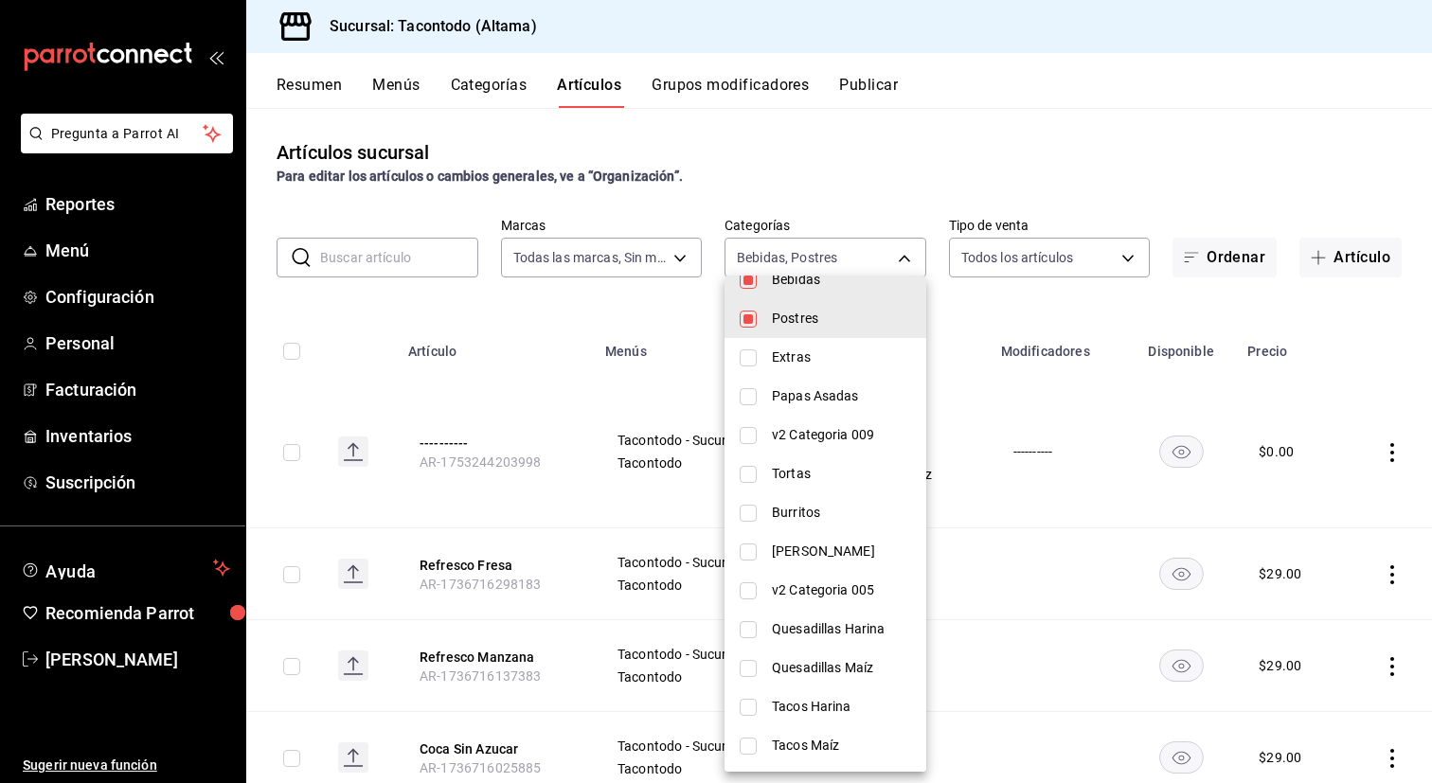 This screenshot has width=1432, height=783. I want to click on span: Bebidas, so click(841, 279).